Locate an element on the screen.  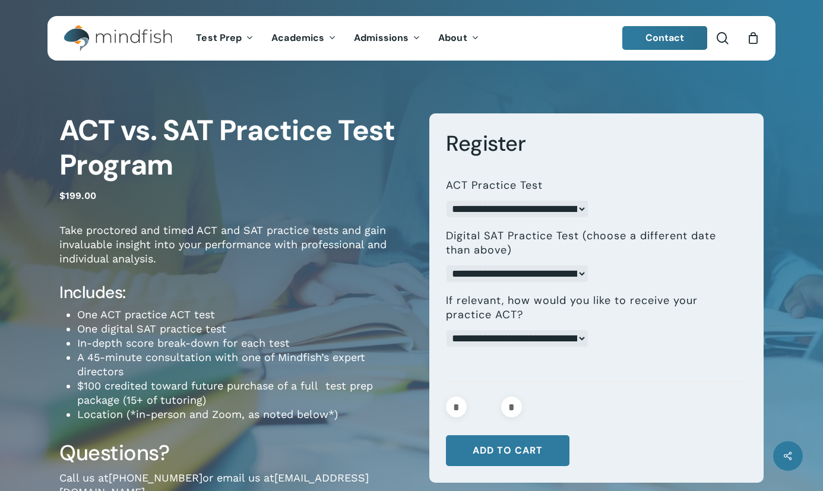
a: Admissions is located at coordinates (387, 38).